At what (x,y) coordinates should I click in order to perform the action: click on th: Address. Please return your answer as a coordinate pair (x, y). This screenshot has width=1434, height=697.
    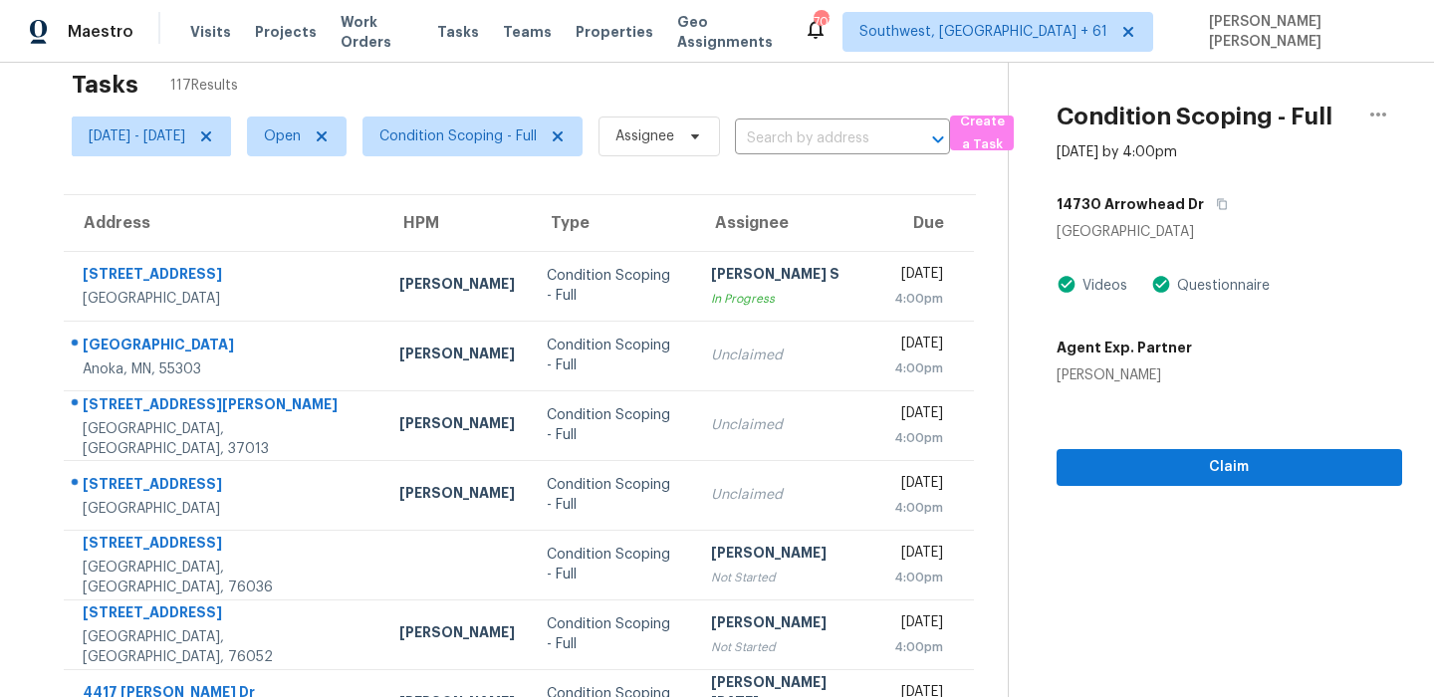
    Looking at the image, I should click on (223, 223).